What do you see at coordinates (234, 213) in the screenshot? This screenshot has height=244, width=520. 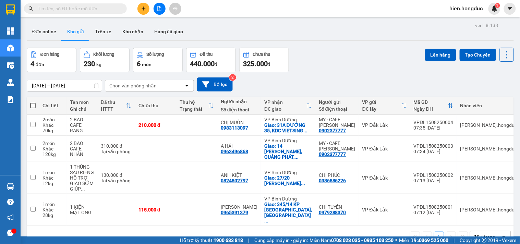 I see `div: 0965391379` at bounding box center [234, 213].